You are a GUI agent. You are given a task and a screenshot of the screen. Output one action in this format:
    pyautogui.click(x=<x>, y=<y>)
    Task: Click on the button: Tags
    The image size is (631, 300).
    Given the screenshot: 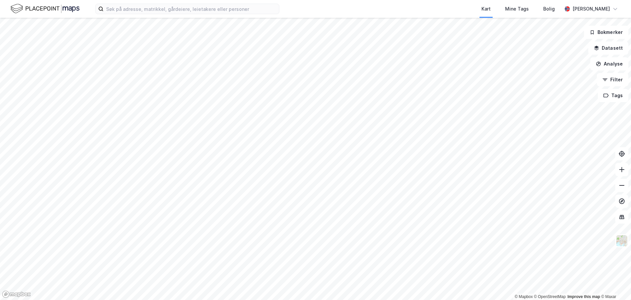 What is the action you would take?
    pyautogui.click(x=613, y=95)
    